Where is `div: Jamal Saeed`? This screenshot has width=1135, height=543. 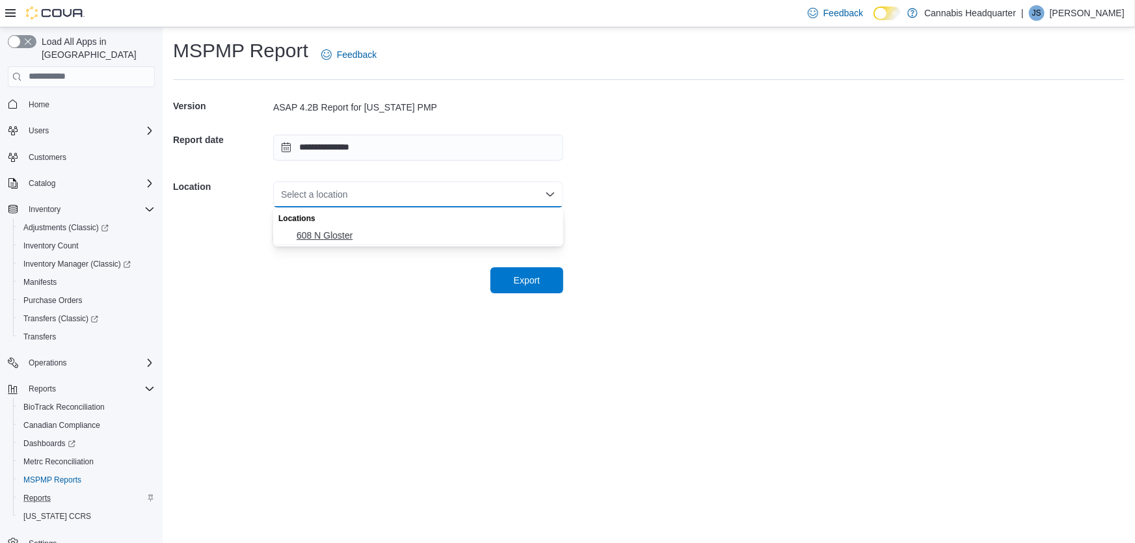 div: Jamal Saeed is located at coordinates (1037, 13).